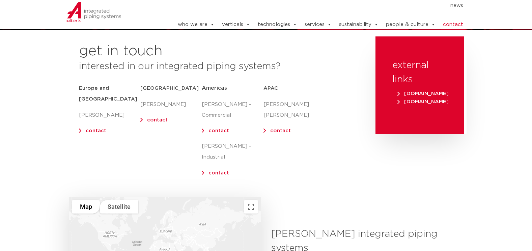  Describe the element at coordinates (410, 25) in the screenshot. I see `a: people & culture` at that location.